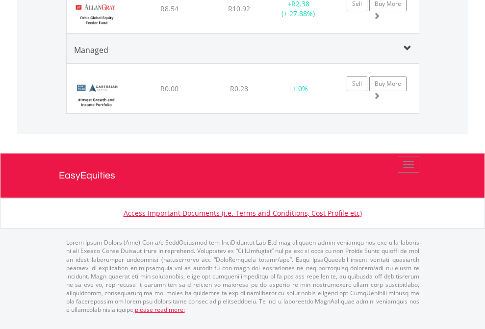 The image size is (485, 329). I want to click on div: + 0%, so click(300, 89).